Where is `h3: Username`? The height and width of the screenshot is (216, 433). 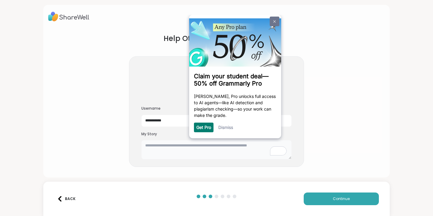 h3: Username is located at coordinates (216, 108).